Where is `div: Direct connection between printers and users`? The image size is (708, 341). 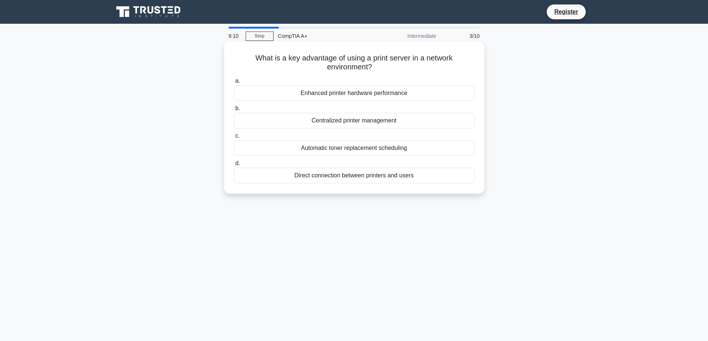 div: Direct connection between printers and users is located at coordinates (354, 176).